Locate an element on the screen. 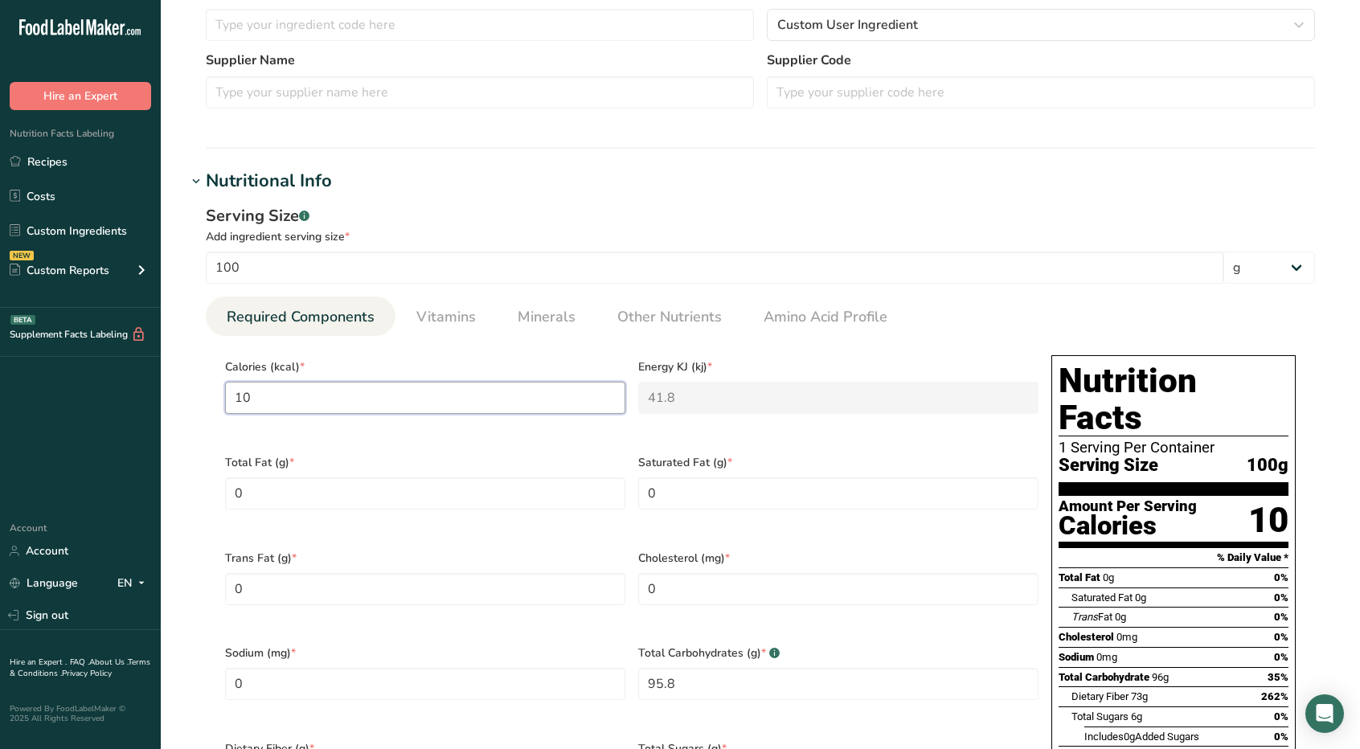 Image resolution: width=1360 pixels, height=749 pixels. span: Total Carbohydrate is located at coordinates (1103, 677).